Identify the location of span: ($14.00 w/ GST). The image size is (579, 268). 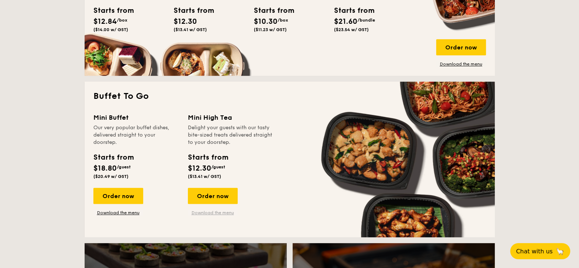
(111, 30).